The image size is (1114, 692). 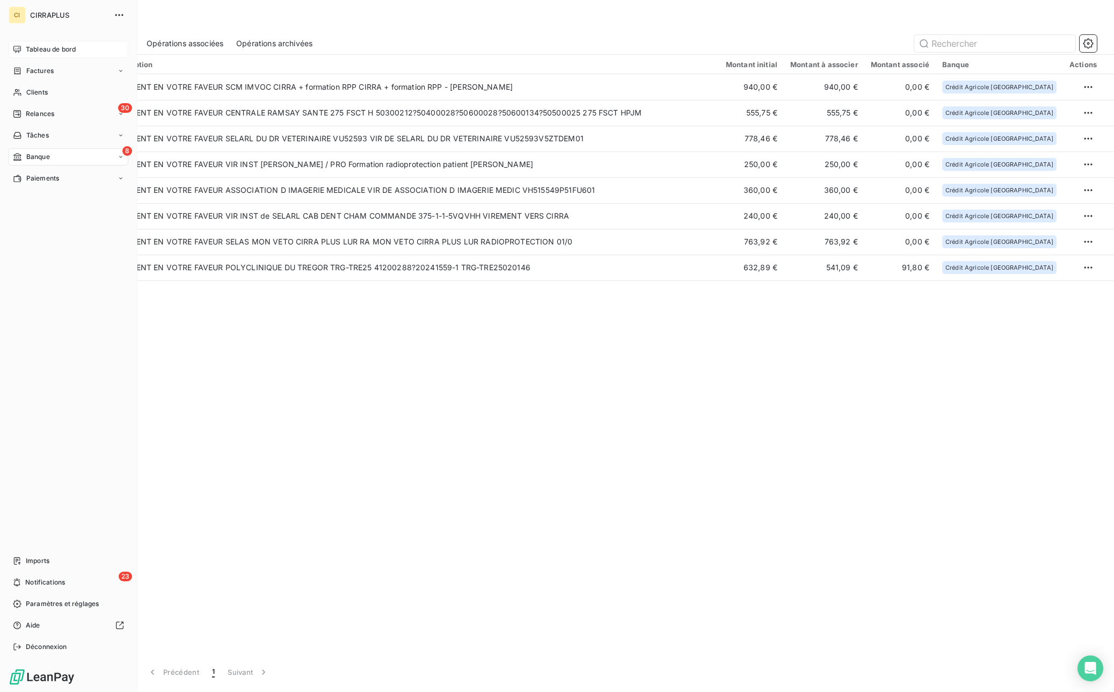 I want to click on span: Paramètres et réglages, so click(x=62, y=604).